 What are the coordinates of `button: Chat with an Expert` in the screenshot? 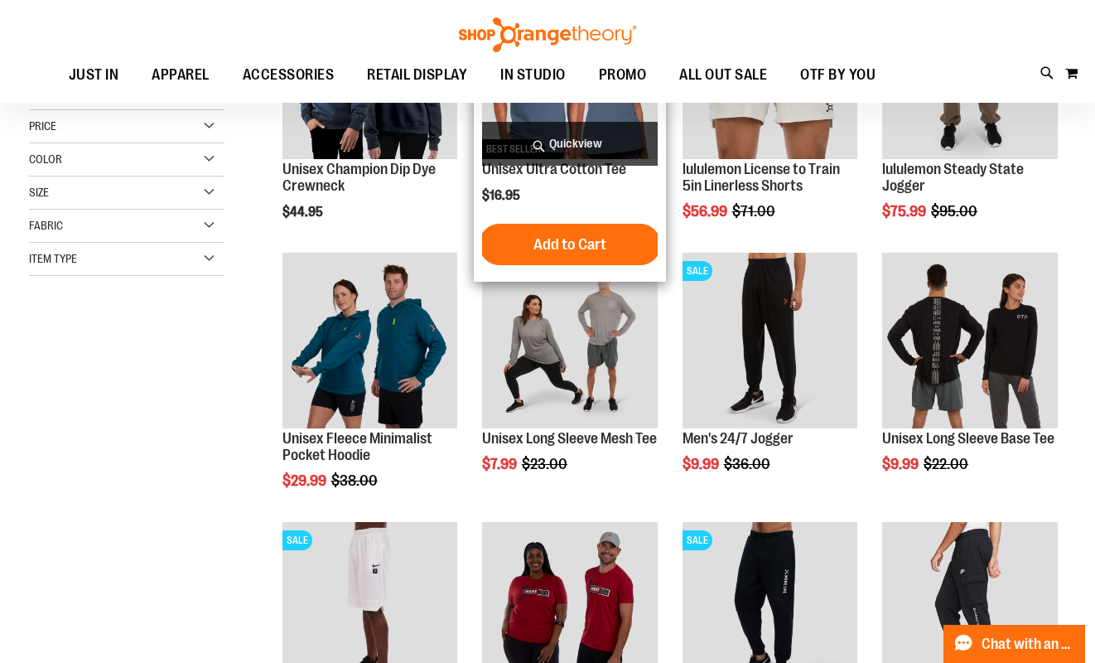 It's located at (1015, 644).